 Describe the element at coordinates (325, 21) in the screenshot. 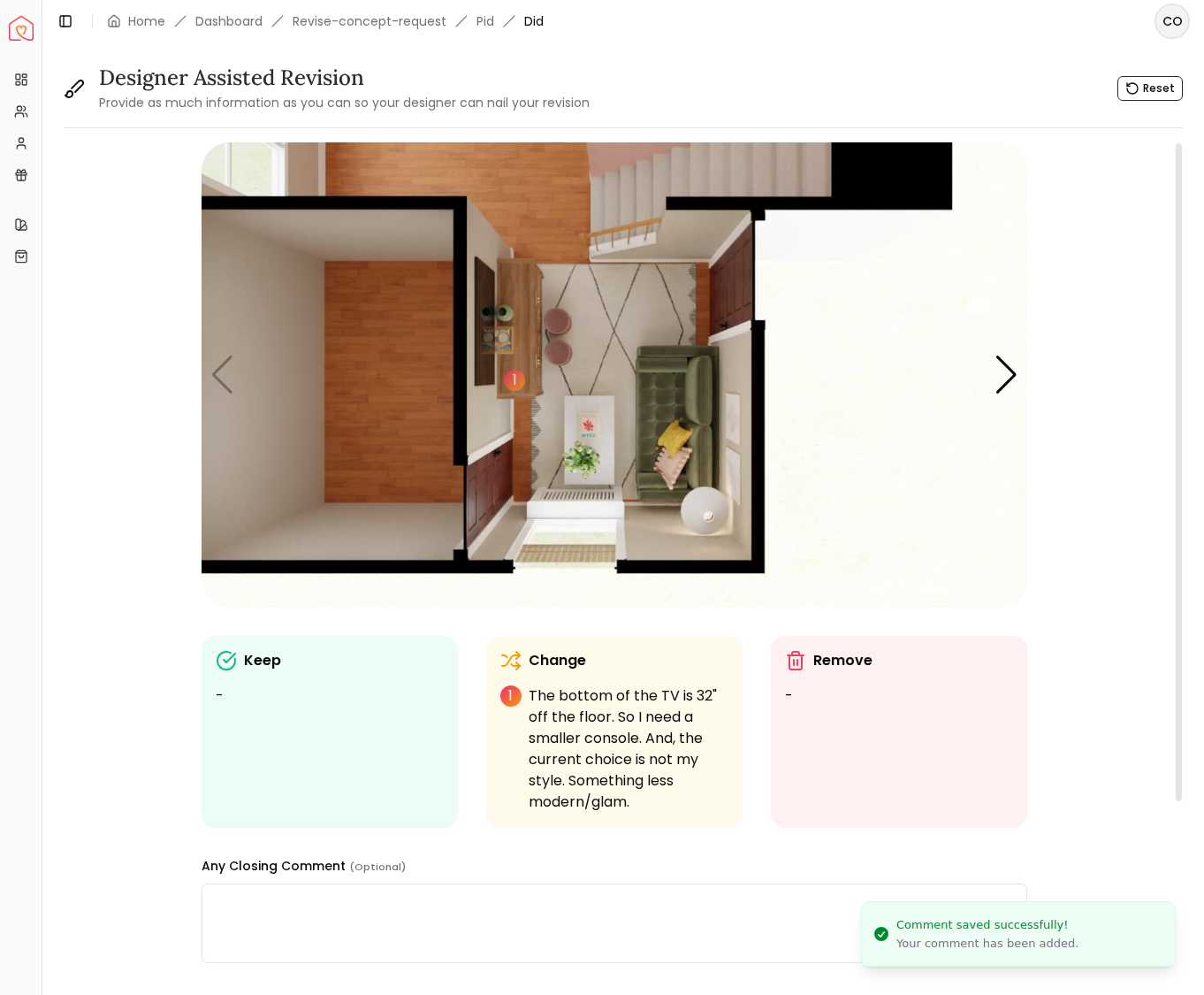

I see `nav: breadcrumb` at that location.